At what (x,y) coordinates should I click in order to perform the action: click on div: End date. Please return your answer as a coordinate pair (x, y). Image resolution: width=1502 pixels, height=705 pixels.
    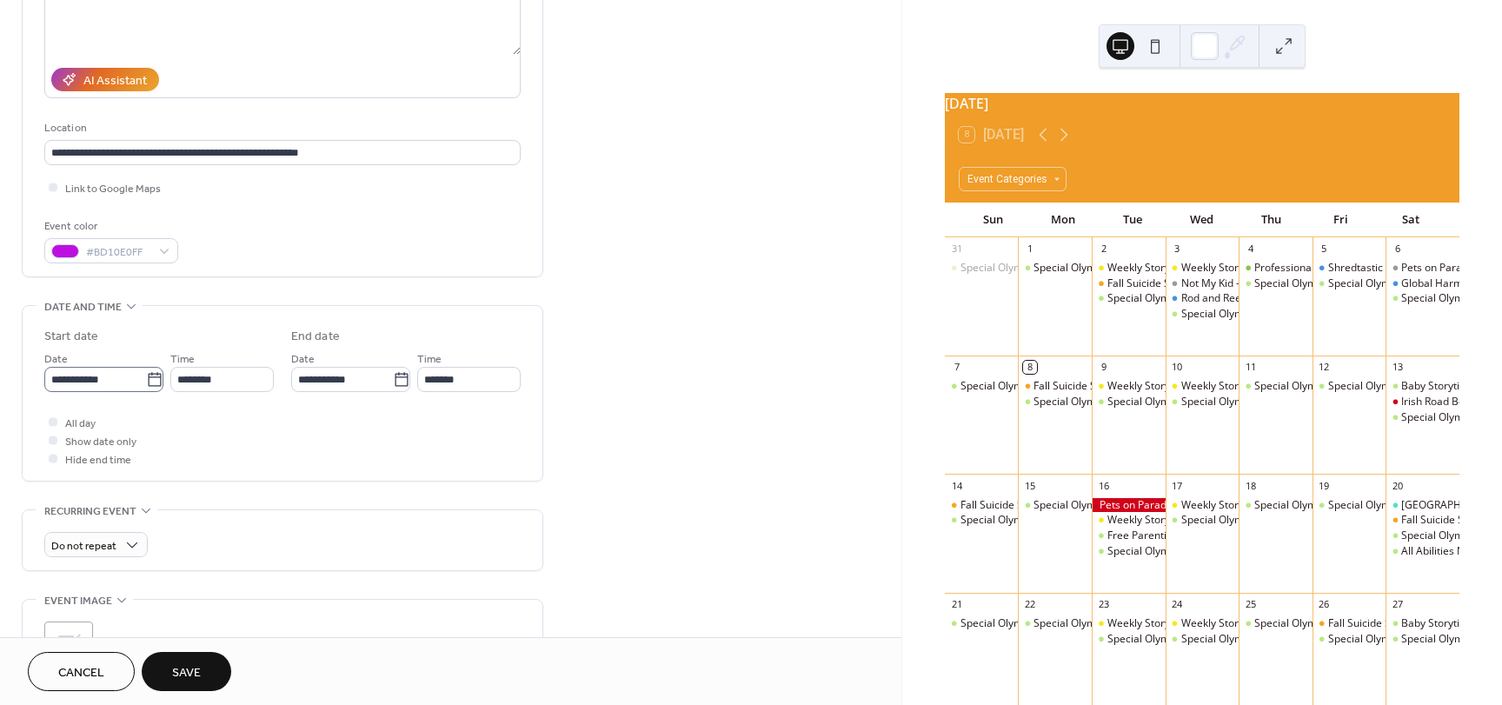
    Looking at the image, I should click on (316, 336).